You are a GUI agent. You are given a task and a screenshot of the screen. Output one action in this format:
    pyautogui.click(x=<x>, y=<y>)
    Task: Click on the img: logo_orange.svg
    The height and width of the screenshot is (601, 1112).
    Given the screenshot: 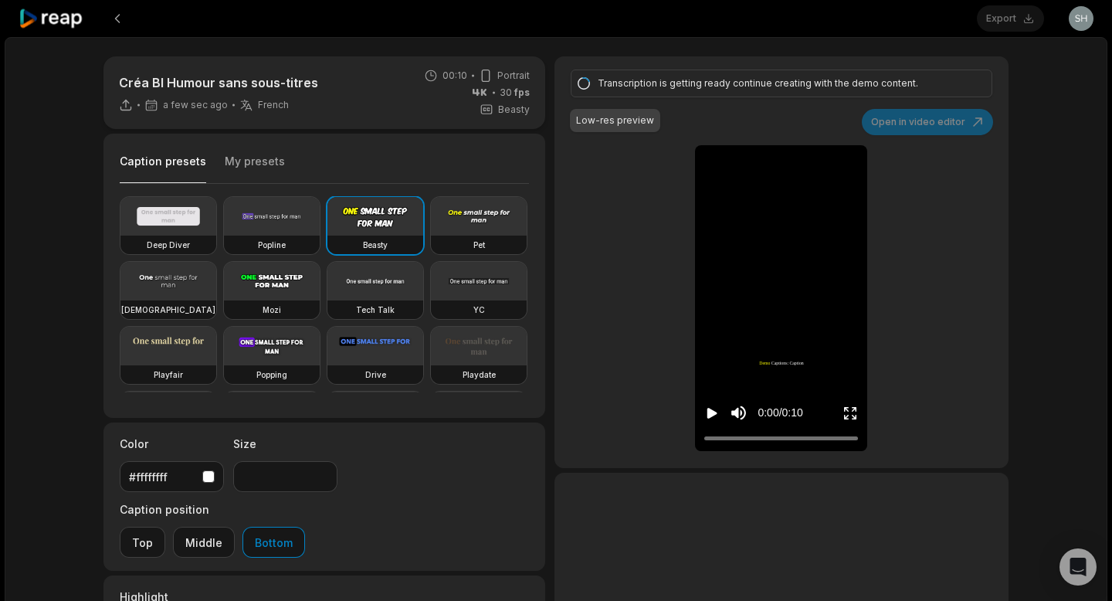 What is the action you would take?
    pyautogui.click(x=31, y=31)
    